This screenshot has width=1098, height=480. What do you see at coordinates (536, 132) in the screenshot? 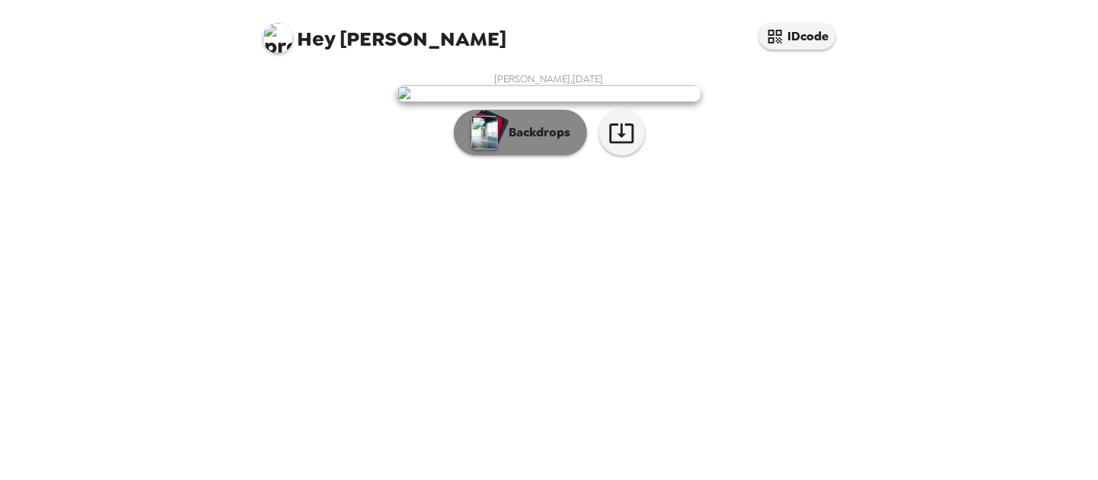
I see `p: Backdrops` at bounding box center [536, 132].